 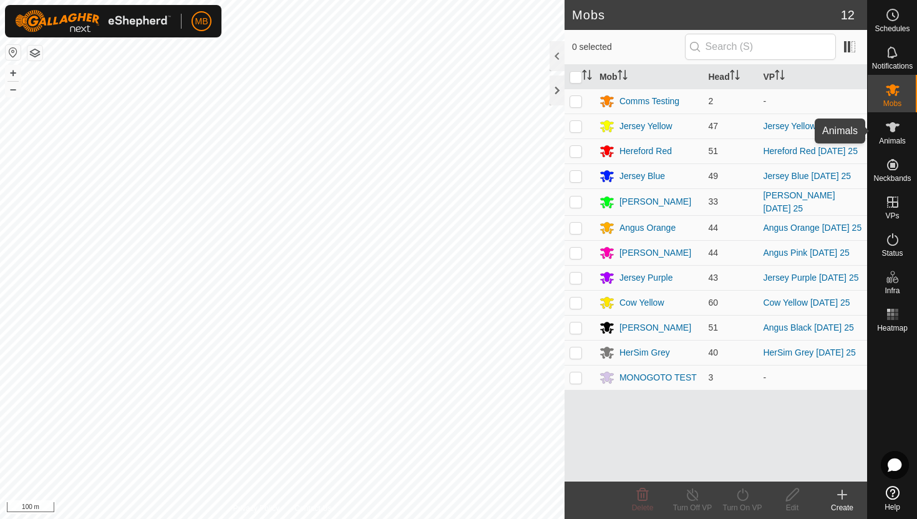 I want to click on a: Help, so click(x=892, y=498).